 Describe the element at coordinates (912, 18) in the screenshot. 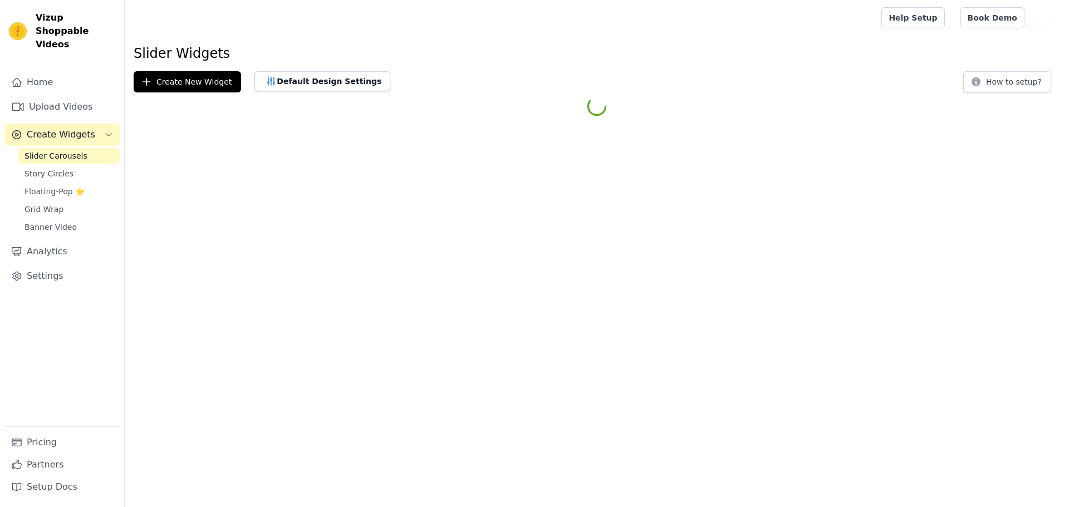

I see `a: Help Setup` at that location.